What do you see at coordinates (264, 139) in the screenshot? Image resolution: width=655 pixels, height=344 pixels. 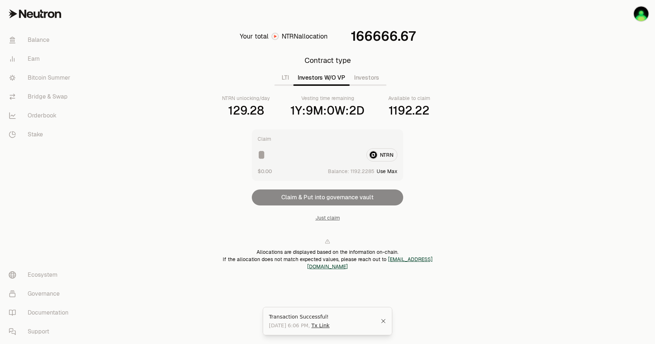 I see `div: Claim` at bounding box center [264, 139].